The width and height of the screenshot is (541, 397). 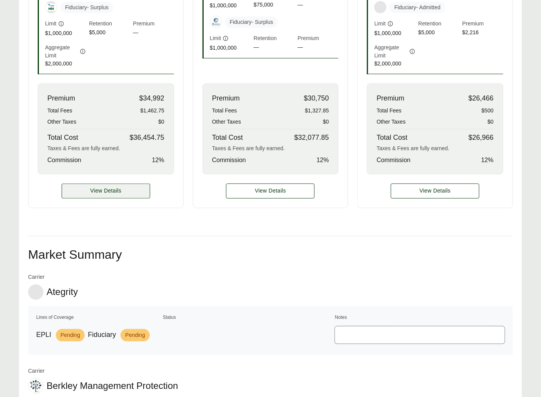 What do you see at coordinates (51, 7) in the screenshot?
I see `img: Falcon Risk - HDI` at bounding box center [51, 7].